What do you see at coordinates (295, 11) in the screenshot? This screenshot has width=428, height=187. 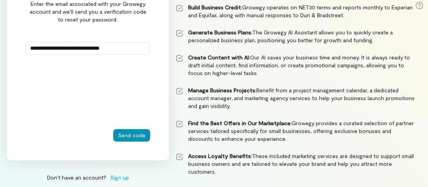 I see `li: Growegy operates on NET30 terms and reports monthly to Experian and Equifax, along with manual re...` at bounding box center [295, 11].